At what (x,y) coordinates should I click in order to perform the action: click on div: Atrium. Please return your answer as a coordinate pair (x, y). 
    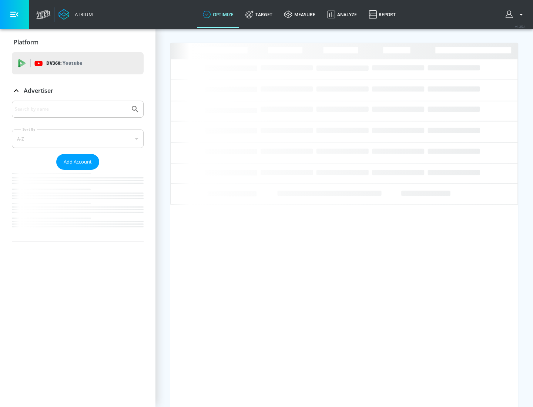
    Looking at the image, I should click on (82, 14).